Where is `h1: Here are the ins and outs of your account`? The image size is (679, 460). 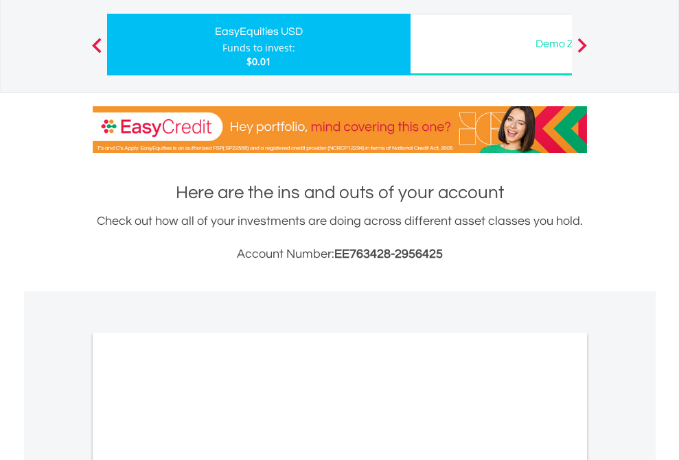 h1: Here are the ins and outs of your account is located at coordinates (340, 193).